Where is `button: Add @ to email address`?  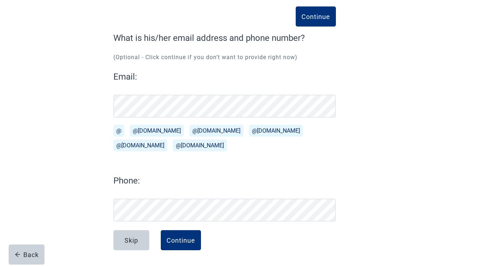
button: Add @ to email address is located at coordinates (119, 131).